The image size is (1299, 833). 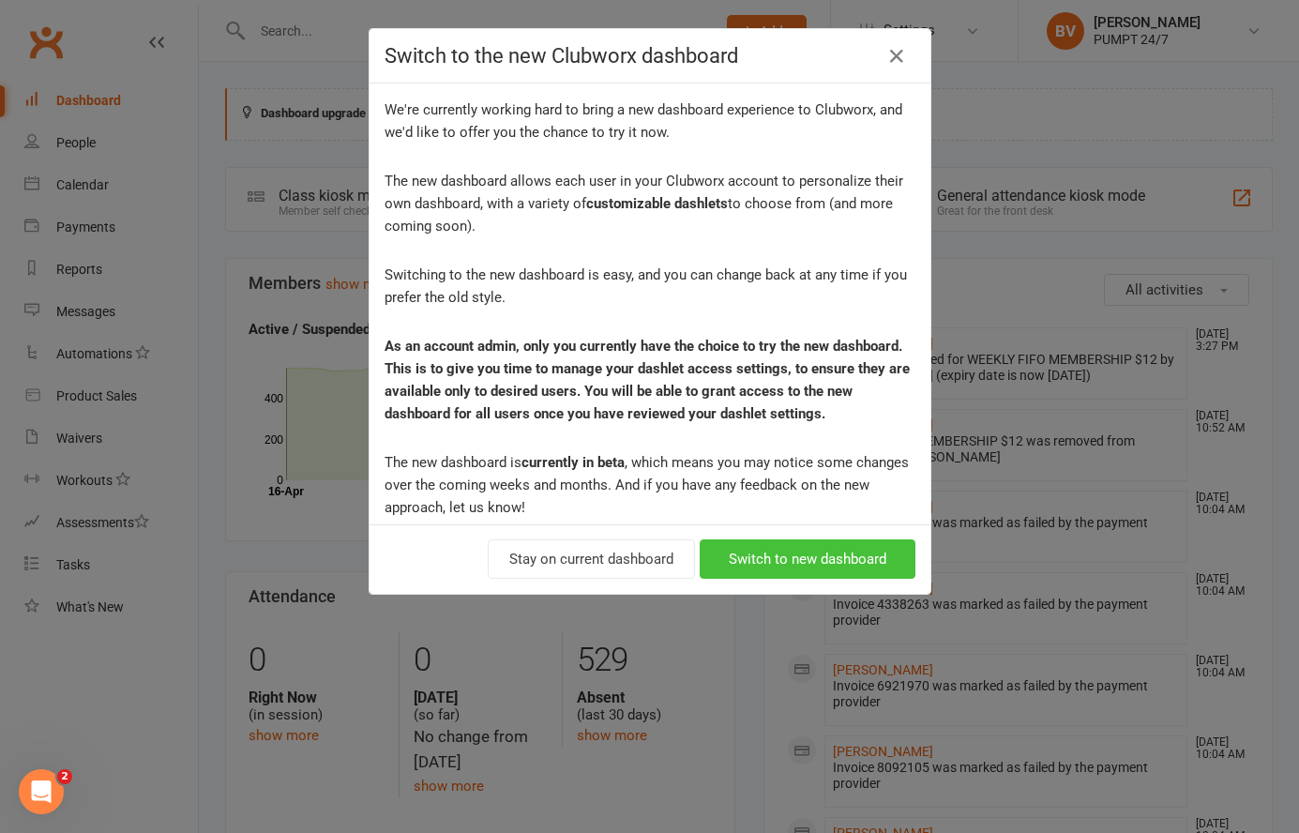 What do you see at coordinates (650, 121) in the screenshot?
I see `div: We're currently working hard to bring a new dashboard experience to Clubworx, and we'd like to of...` at bounding box center [650, 121].